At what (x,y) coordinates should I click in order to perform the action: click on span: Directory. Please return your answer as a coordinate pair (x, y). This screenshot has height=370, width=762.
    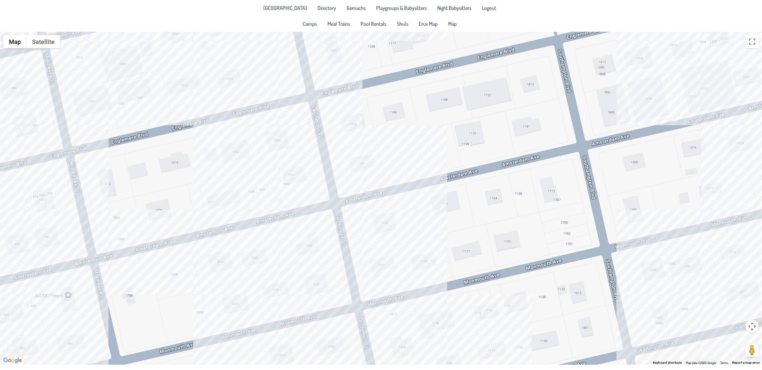
    Looking at the image, I should click on (327, 8).